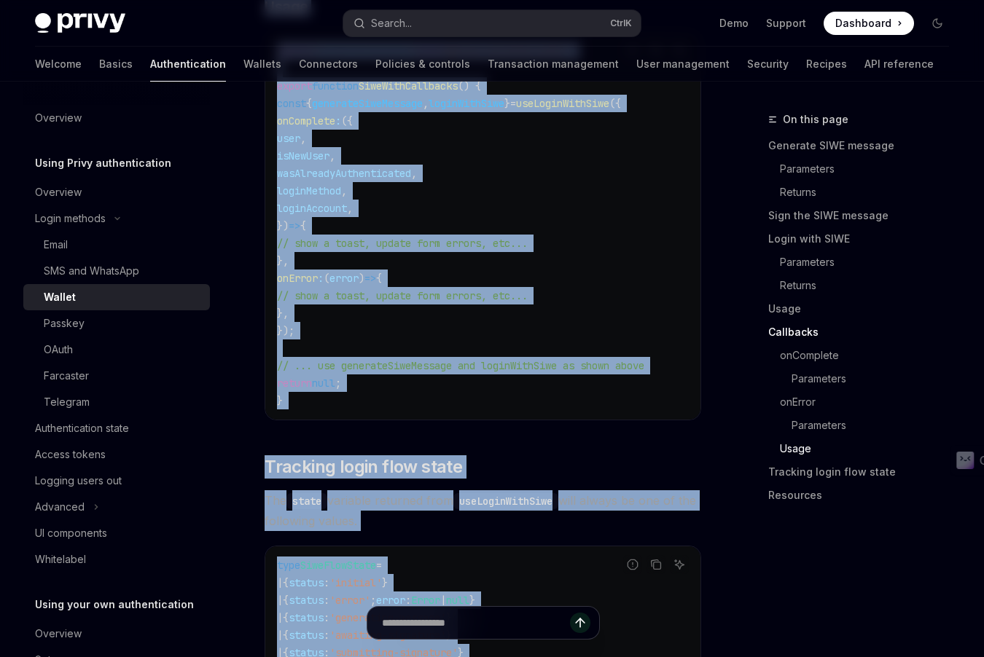 This screenshot has height=657, width=984. Describe the element at coordinates (291, 103) in the screenshot. I see `span: const` at that location.